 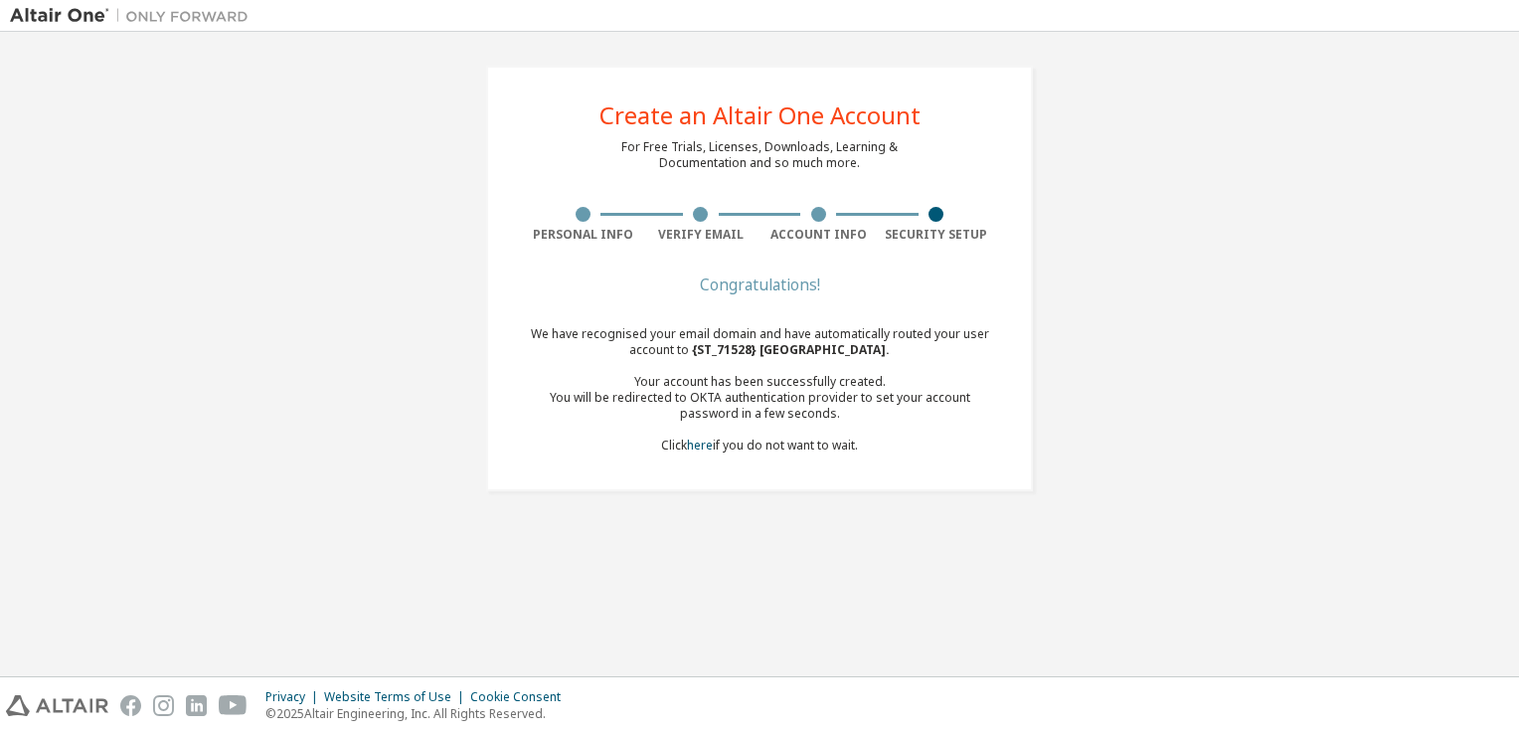 I want to click on div: You will be redirected to OKTA authentication provider to set your account password in a few seco..., so click(x=760, y=406).